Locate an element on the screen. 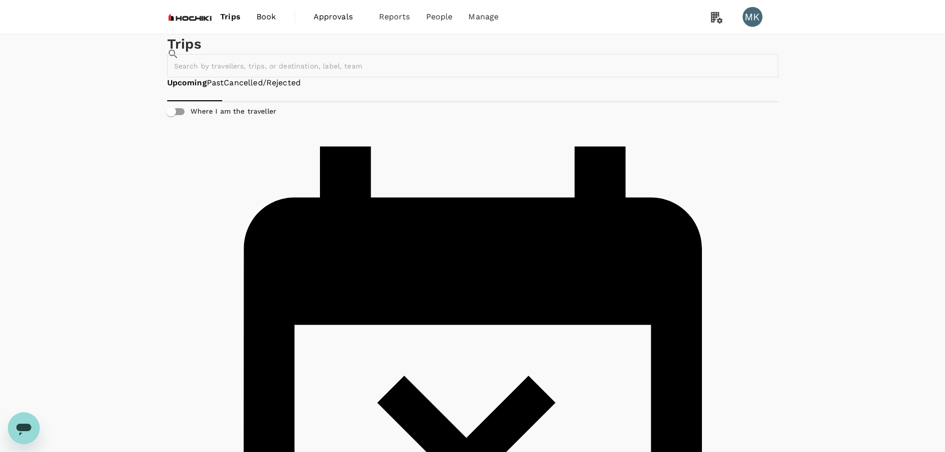 The image size is (945, 452). span: Trips is located at coordinates (230, 17).